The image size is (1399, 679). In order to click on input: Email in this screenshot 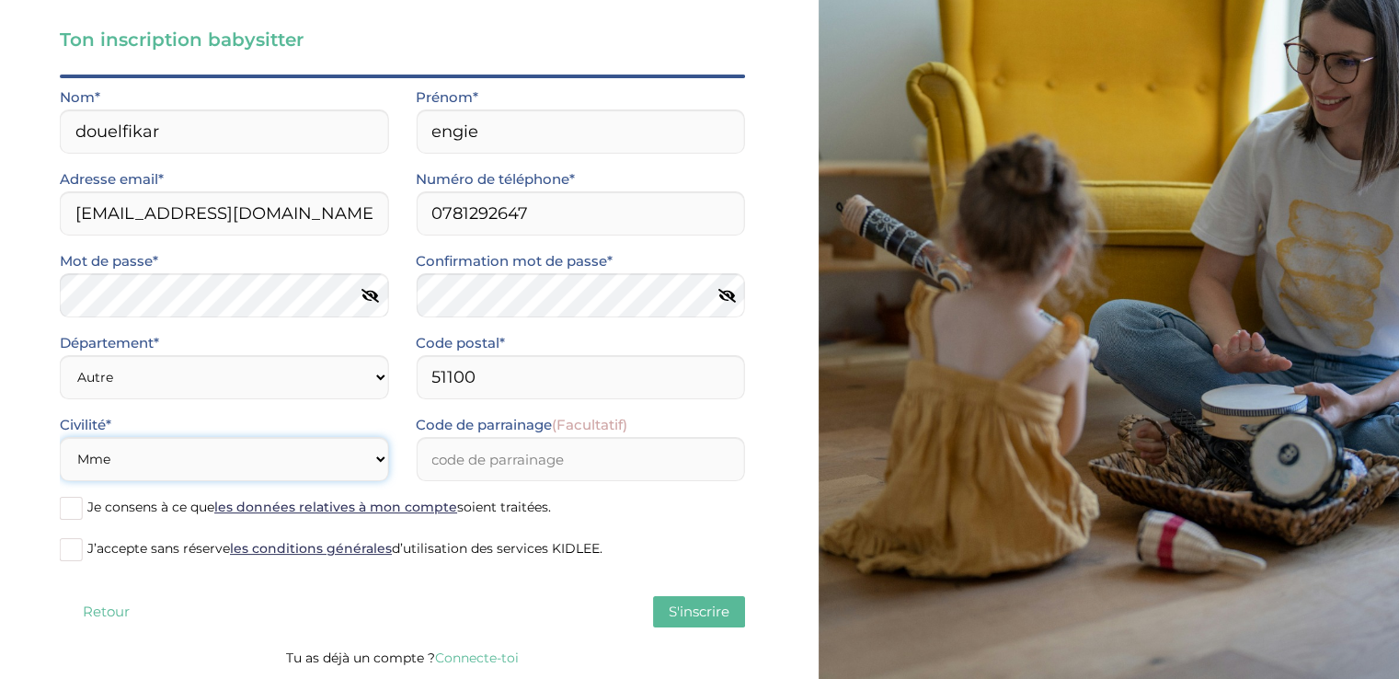, I will do `click(224, 213)`.